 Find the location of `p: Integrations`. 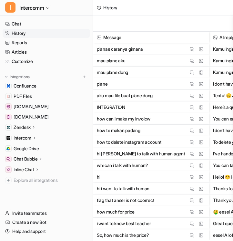

p: Integrations is located at coordinates (20, 77).